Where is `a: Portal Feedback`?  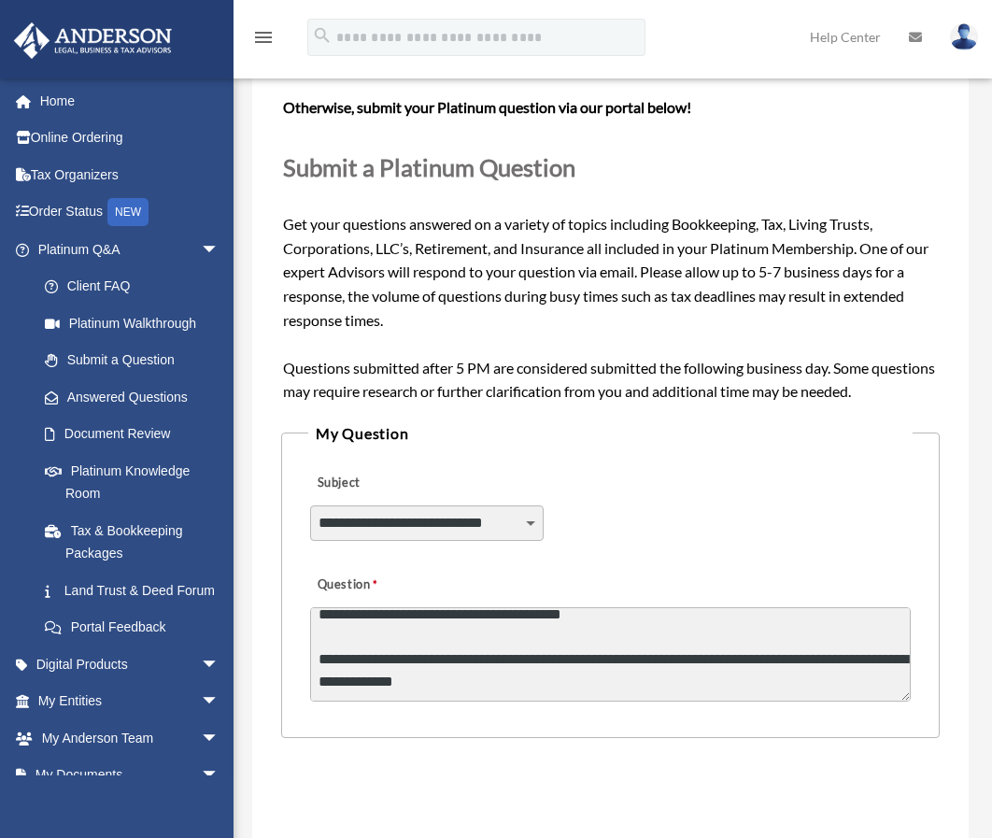 a: Portal Feedback is located at coordinates (136, 627).